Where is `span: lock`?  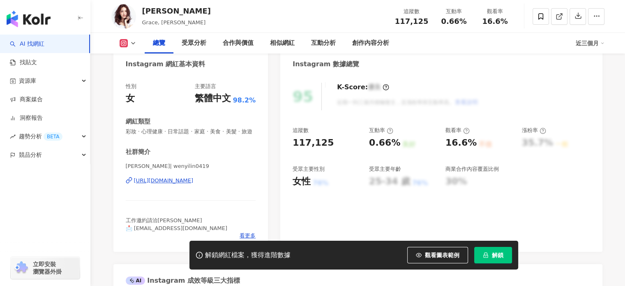
span: lock is located at coordinates (486, 255).